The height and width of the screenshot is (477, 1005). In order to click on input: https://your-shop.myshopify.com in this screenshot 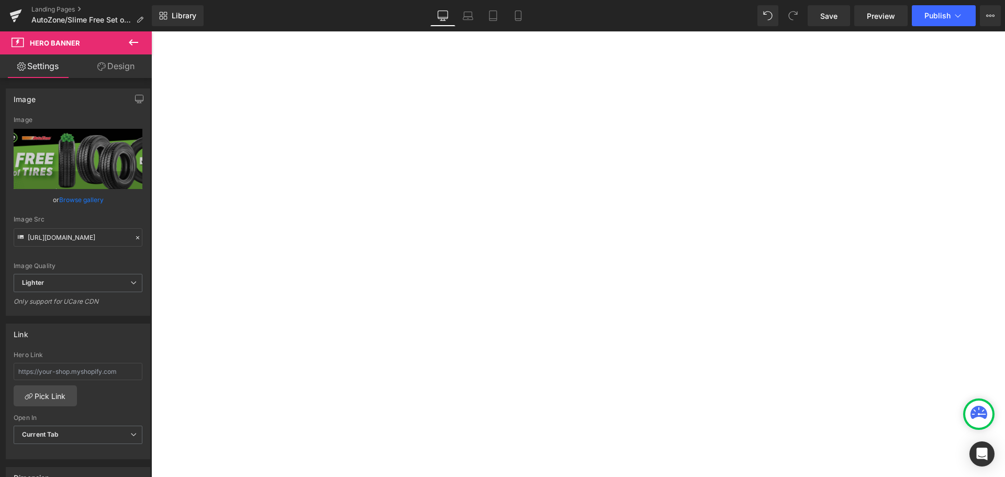, I will do `click(78, 371)`.